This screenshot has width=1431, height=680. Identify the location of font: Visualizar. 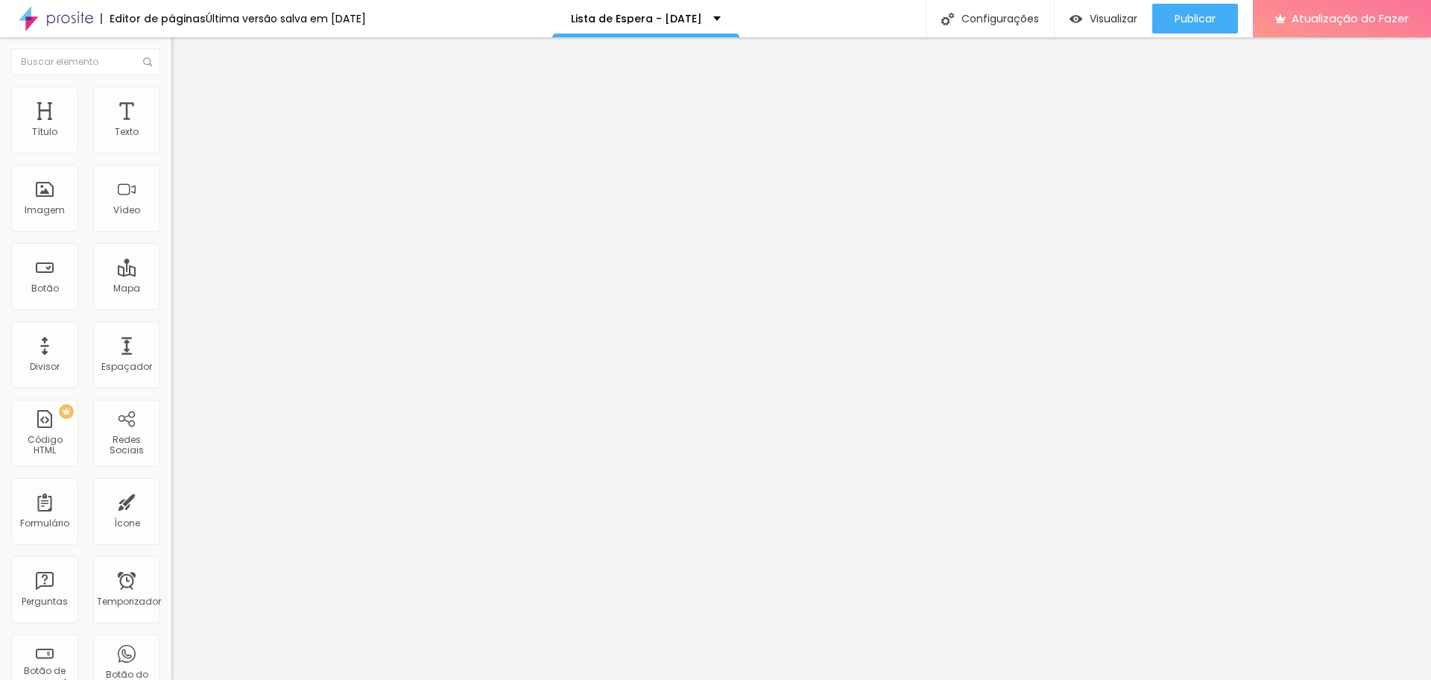
(1114, 19).